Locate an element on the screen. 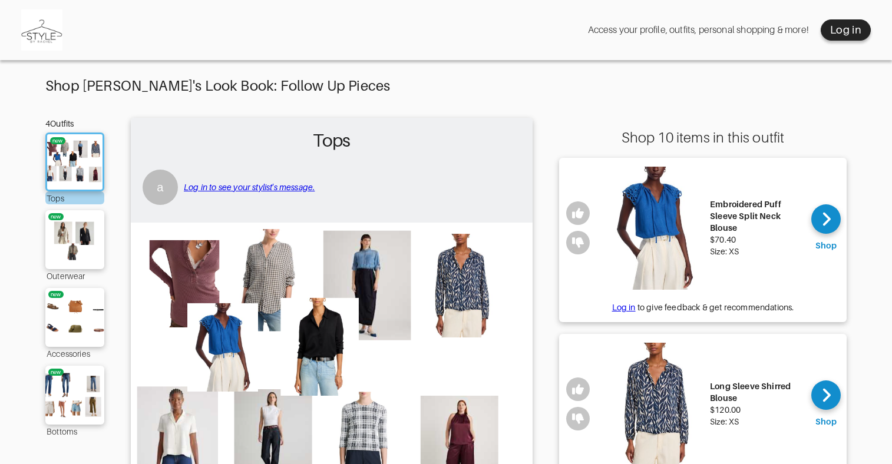 The width and height of the screenshot is (892, 464). div: Outerwear is located at coordinates (75, 276).